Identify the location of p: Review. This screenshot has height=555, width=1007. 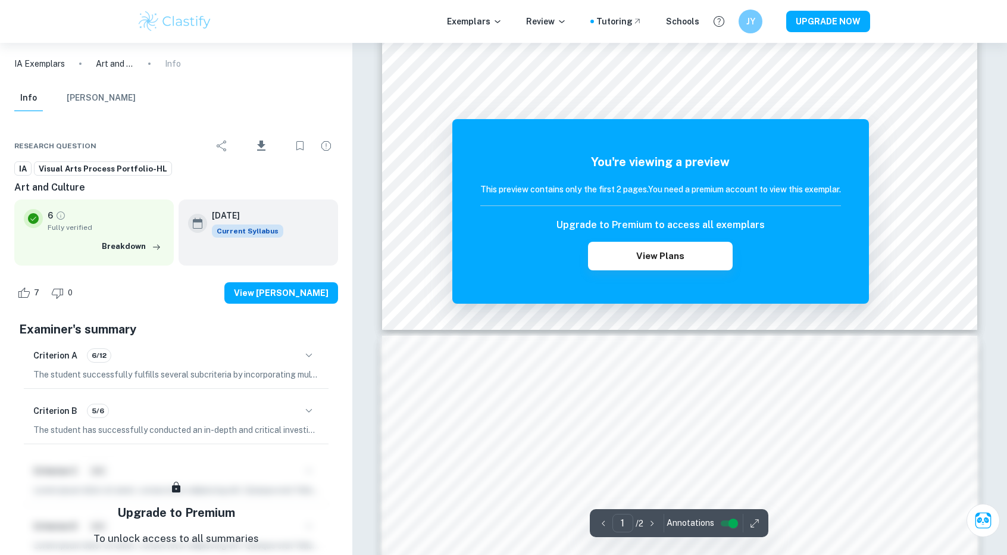
(546, 21).